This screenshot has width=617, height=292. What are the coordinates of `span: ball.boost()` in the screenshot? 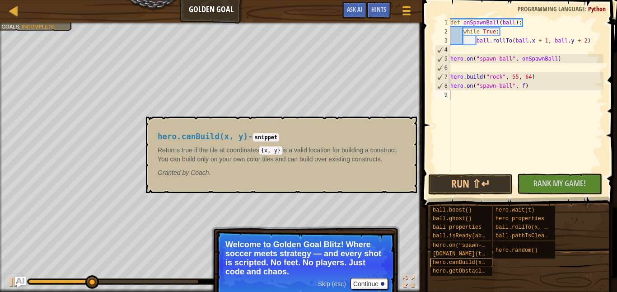 It's located at (452, 210).